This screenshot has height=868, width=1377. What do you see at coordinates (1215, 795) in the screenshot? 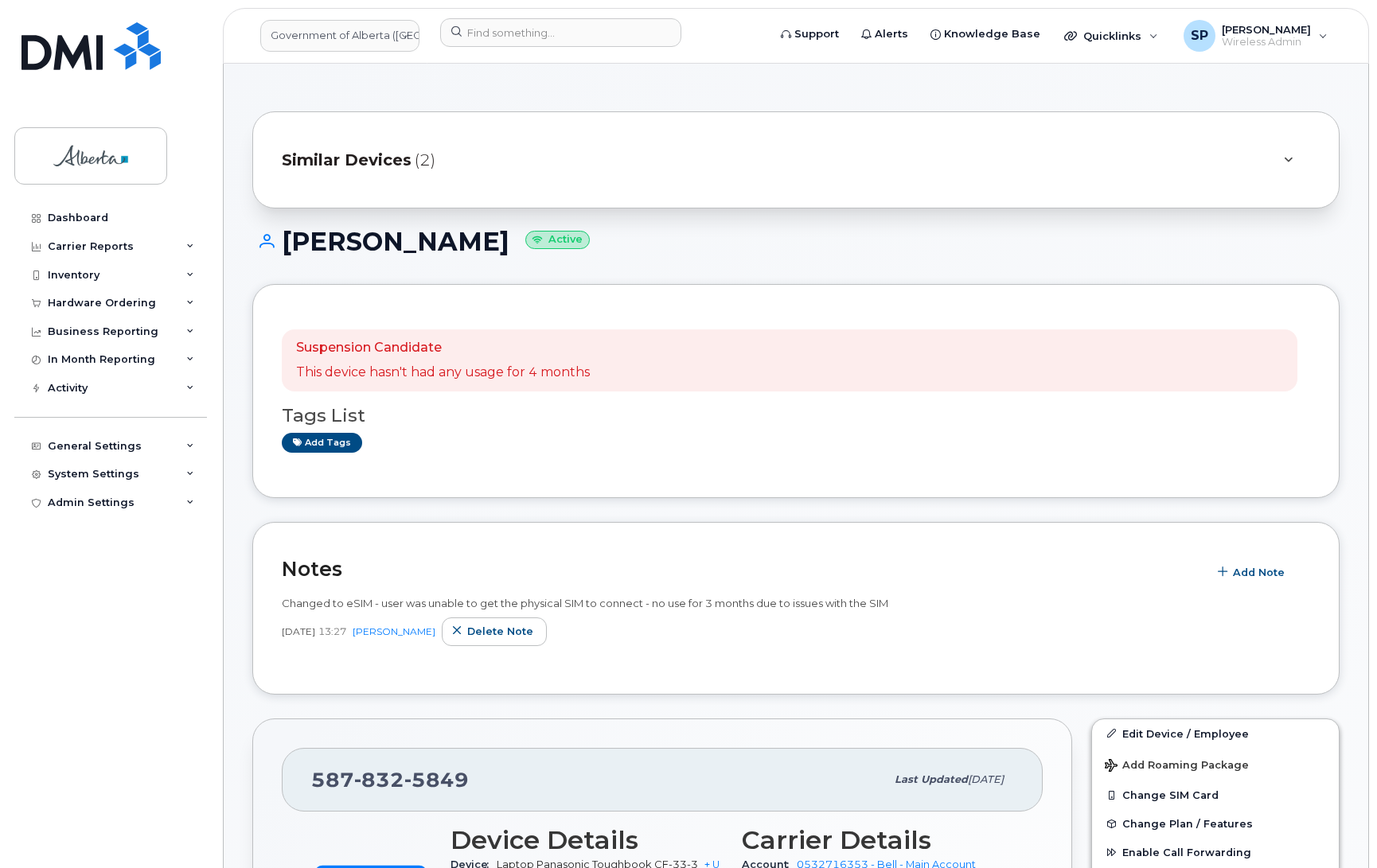
I see `button: Change SIM Card` at bounding box center [1215, 795].